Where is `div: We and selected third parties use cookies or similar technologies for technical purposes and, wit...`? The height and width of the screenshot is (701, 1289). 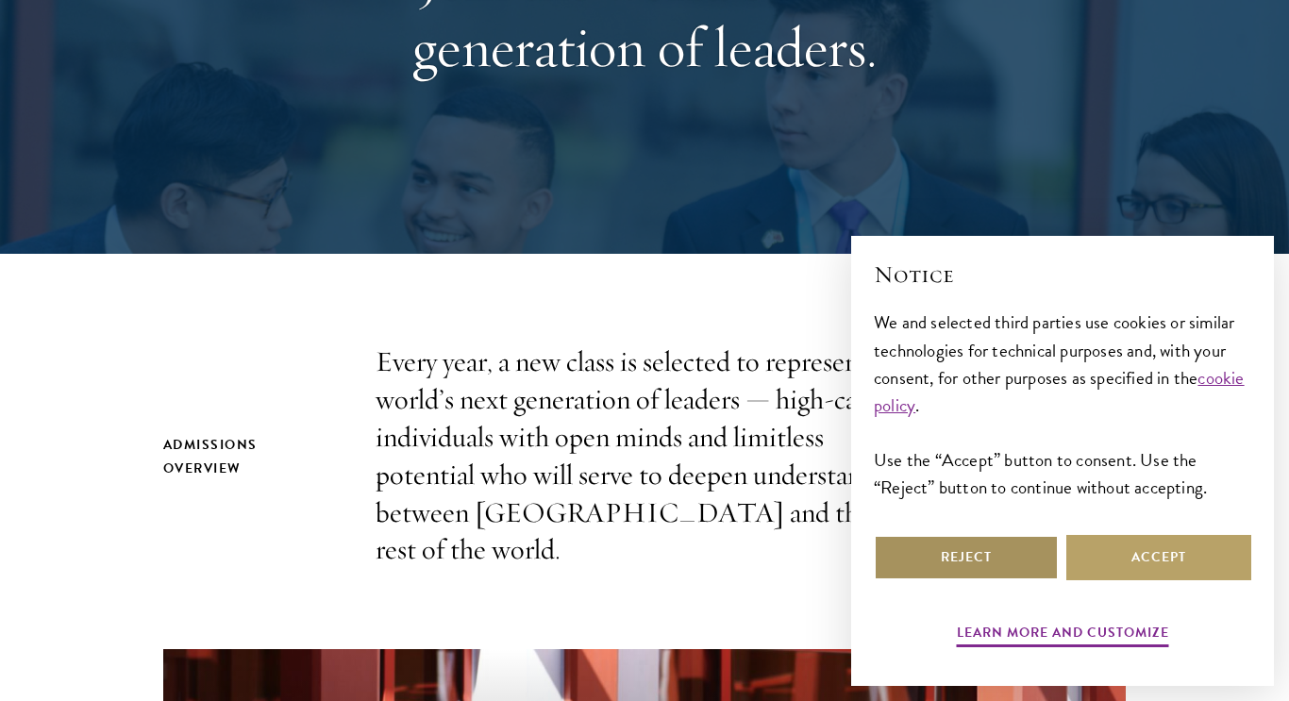 div: We and selected third parties use cookies or similar technologies for technical purposes and, wit... is located at coordinates (1063, 404).